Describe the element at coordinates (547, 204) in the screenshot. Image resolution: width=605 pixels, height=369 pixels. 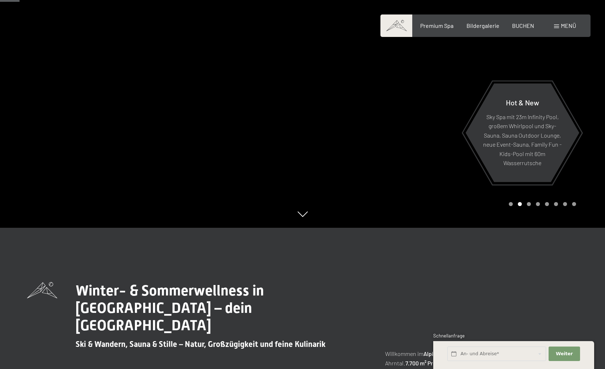
I see `div: Carousel Page 5` at that location.